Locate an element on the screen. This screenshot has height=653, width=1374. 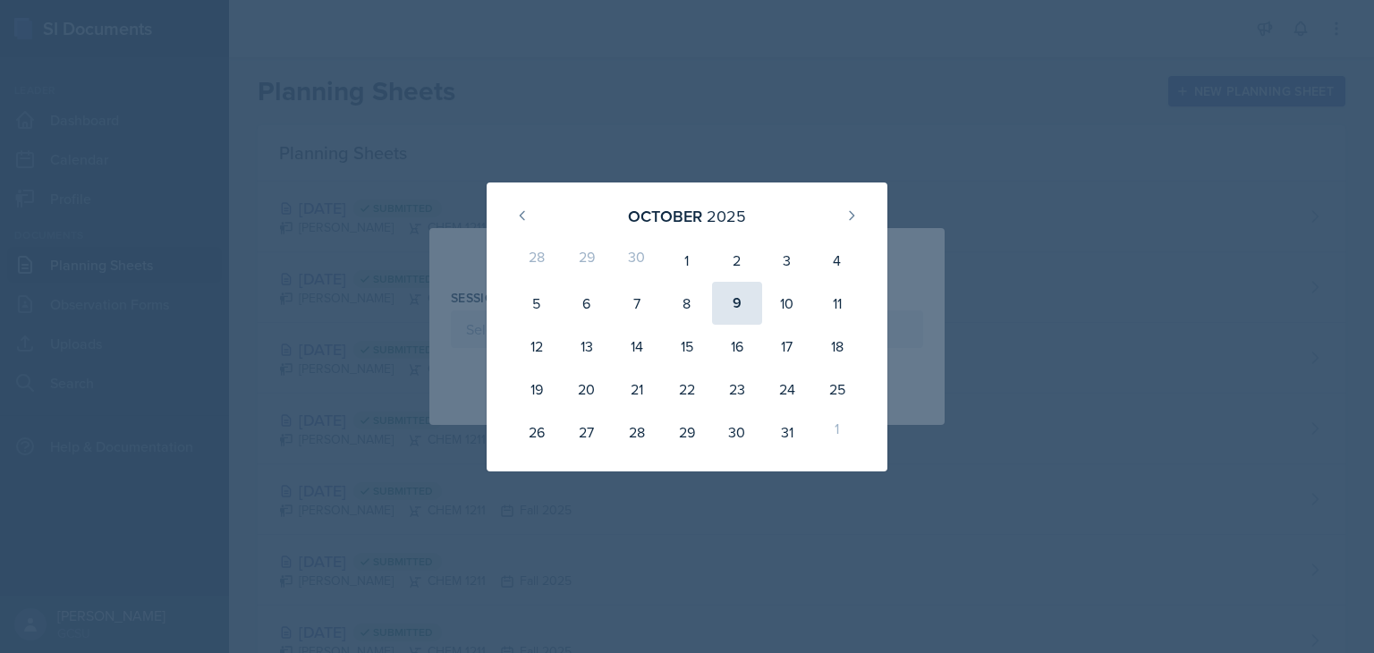
div: 20 is located at coordinates (587, 389).